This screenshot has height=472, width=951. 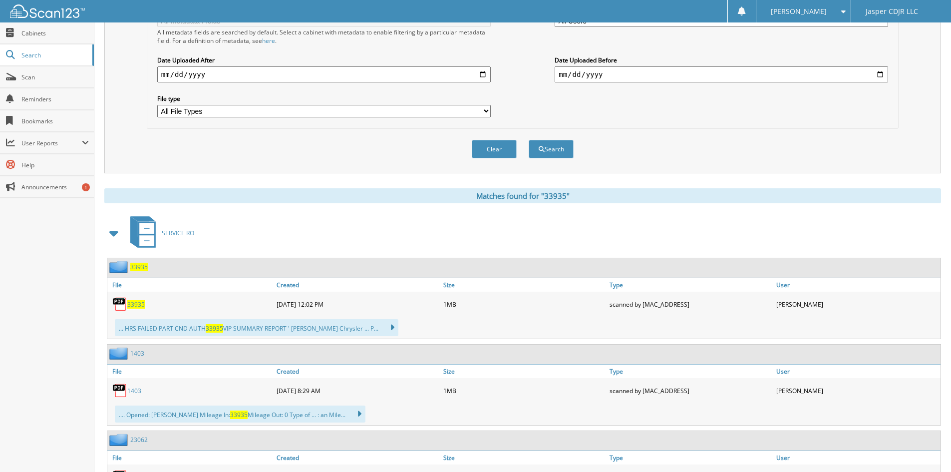 What do you see at coordinates (55, 121) in the screenshot?
I see `span: Bookmarks` at bounding box center [55, 121].